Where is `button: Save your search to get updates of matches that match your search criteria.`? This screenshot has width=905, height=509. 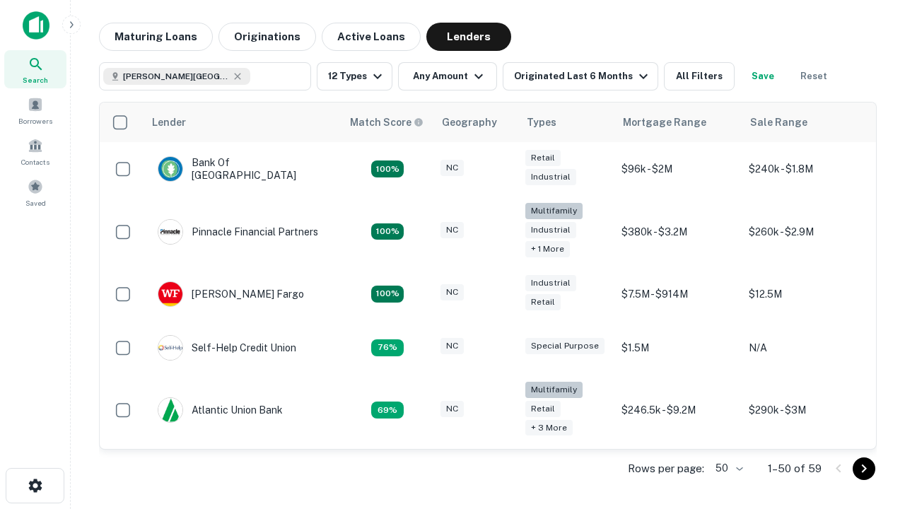
button: Save your search to get updates of matches that match your search criteria. is located at coordinates (763, 76).